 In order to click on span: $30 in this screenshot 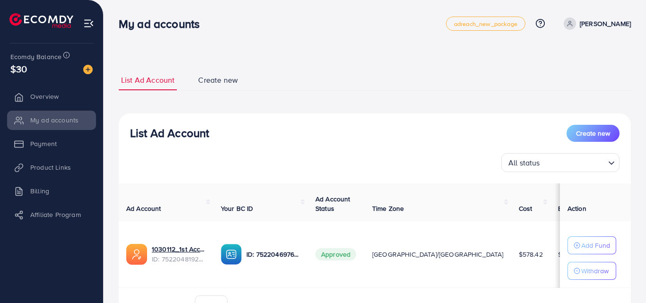, I will do `click(18, 69)`.